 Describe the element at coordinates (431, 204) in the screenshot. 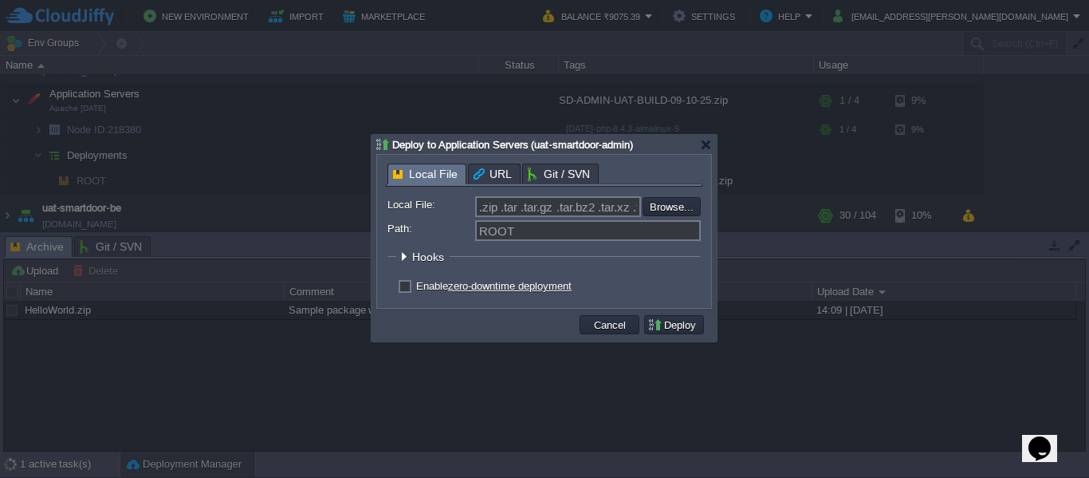

I see `label: Local File:` at that location.